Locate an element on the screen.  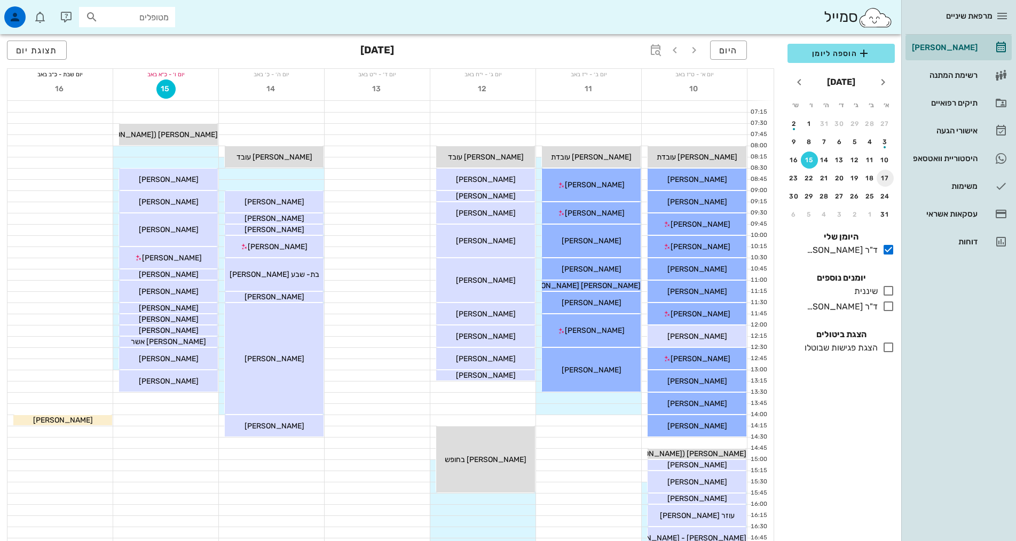
h4: הצגת ביטולים is located at coordinates (841, 335).